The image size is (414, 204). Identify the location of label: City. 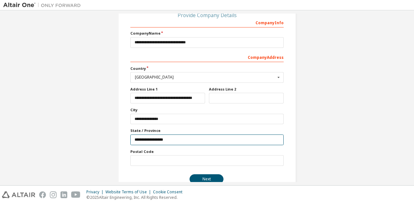
(207, 110).